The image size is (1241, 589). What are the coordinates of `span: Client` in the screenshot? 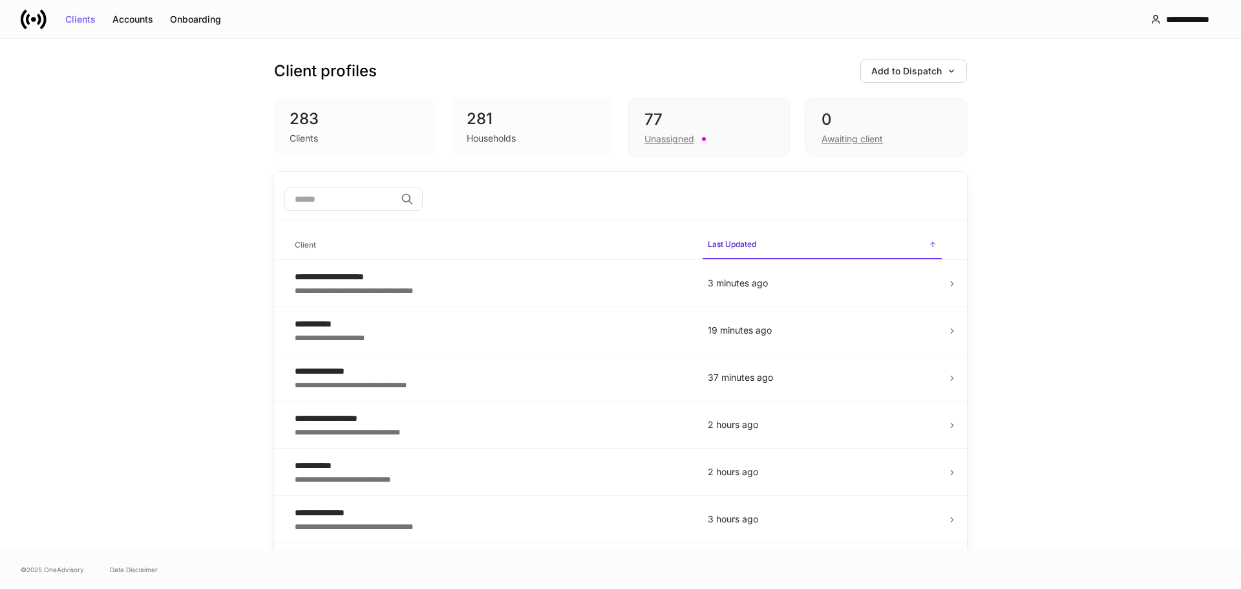 It's located at (491, 245).